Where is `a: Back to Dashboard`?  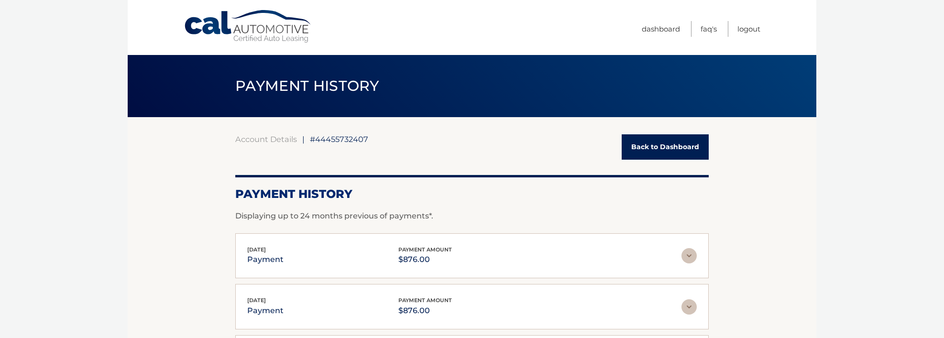
a: Back to Dashboard is located at coordinates (665, 147).